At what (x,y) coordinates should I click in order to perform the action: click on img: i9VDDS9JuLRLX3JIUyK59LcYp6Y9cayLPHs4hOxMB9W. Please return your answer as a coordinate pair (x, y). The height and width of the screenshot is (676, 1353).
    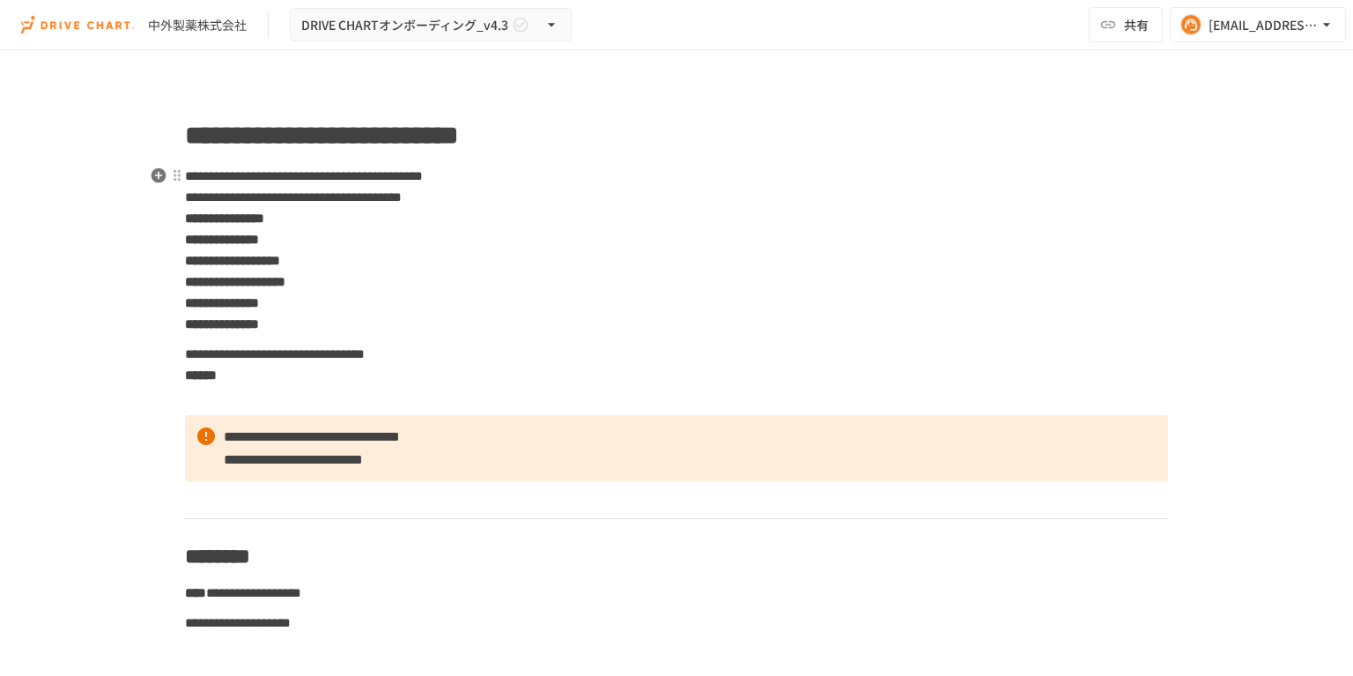
    Looking at the image, I should click on (78, 25).